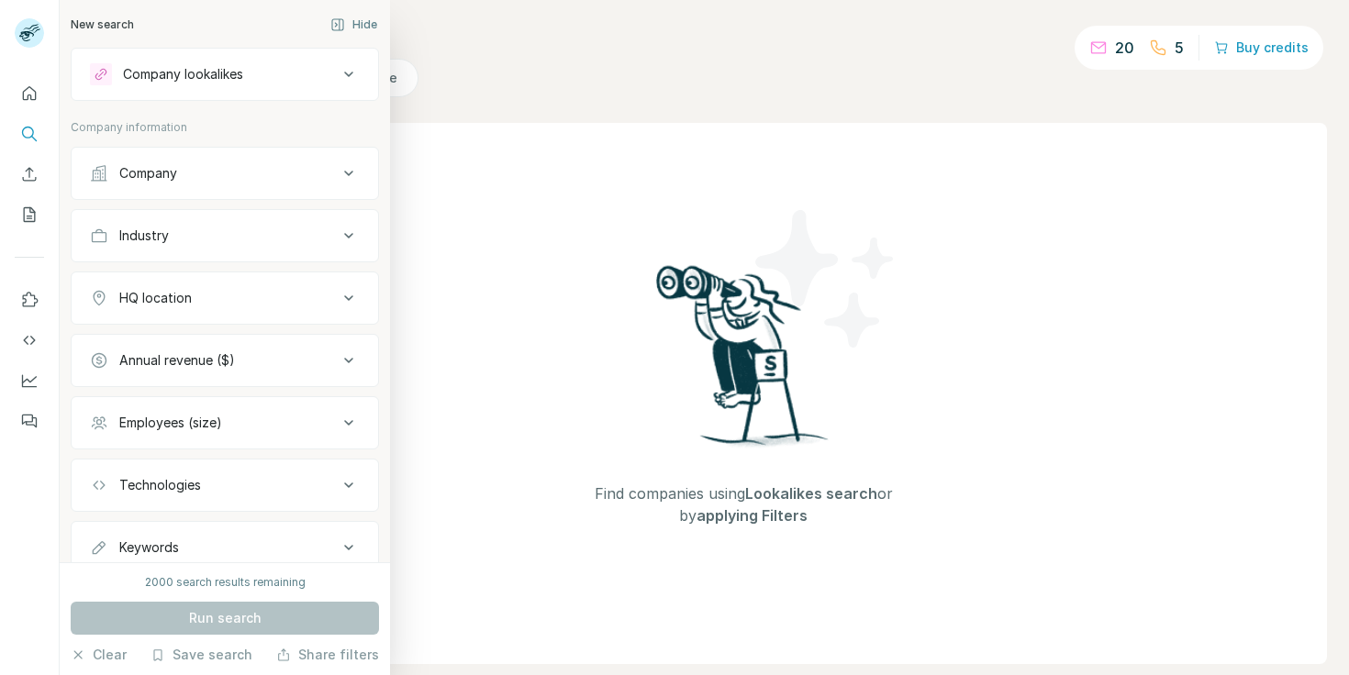  What do you see at coordinates (225, 583) in the screenshot?
I see `div: 2000 search results remaining` at bounding box center [225, 583].